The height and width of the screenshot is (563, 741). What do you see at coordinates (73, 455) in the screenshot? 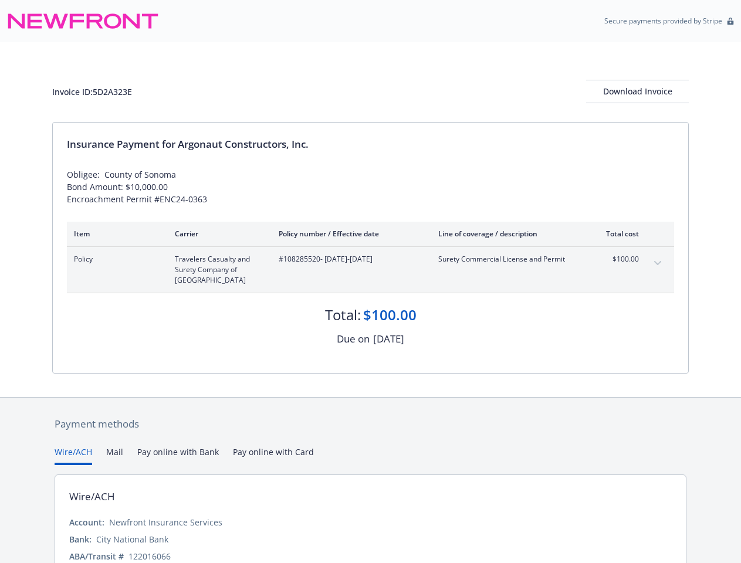
I see `button: Wire/ACH` at bounding box center [73, 455].